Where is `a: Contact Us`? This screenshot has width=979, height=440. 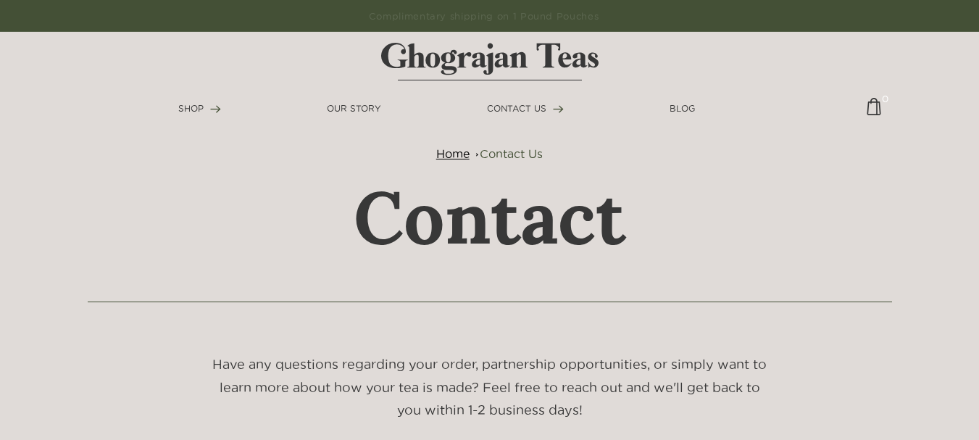
a: Contact Us is located at coordinates (511, 154).